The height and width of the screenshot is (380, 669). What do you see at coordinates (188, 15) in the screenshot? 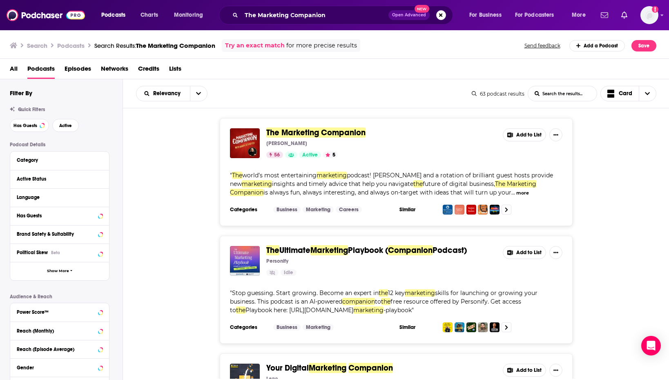
I see `span: Monitoring` at bounding box center [188, 15].